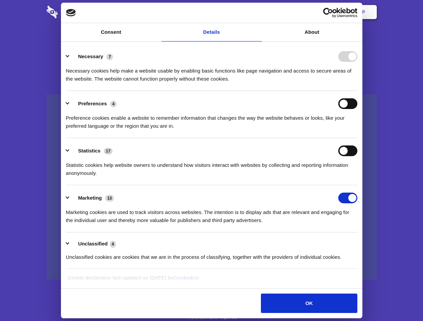 The height and width of the screenshot is (321, 423). Describe the element at coordinates (212, 167) in the screenshot. I see `div: Statistic cookies help website owners to understand how visitors interact with websites by collec...` at that location.